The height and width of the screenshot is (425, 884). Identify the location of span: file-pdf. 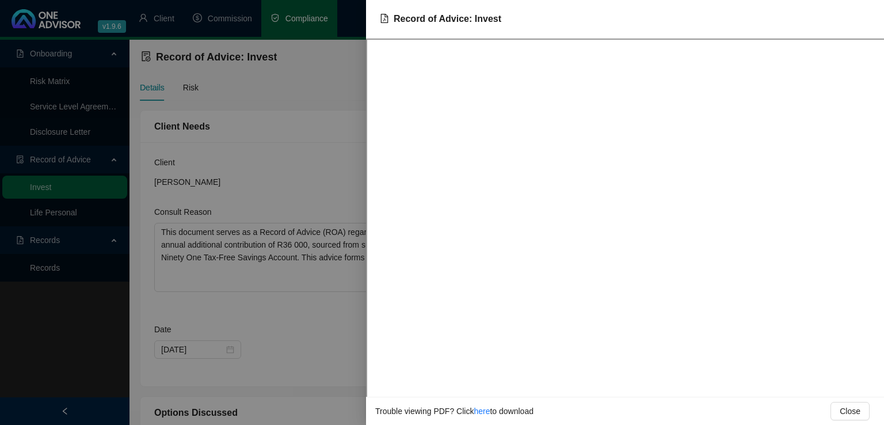
(385, 18).